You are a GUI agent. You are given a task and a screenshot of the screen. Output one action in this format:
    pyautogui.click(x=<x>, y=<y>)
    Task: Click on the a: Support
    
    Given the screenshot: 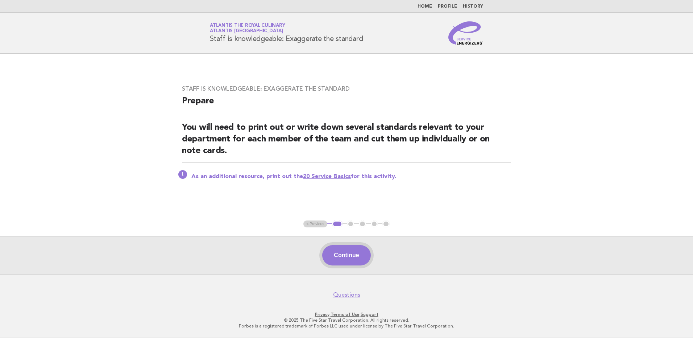 What is the action you would take?
    pyautogui.click(x=369, y=314)
    